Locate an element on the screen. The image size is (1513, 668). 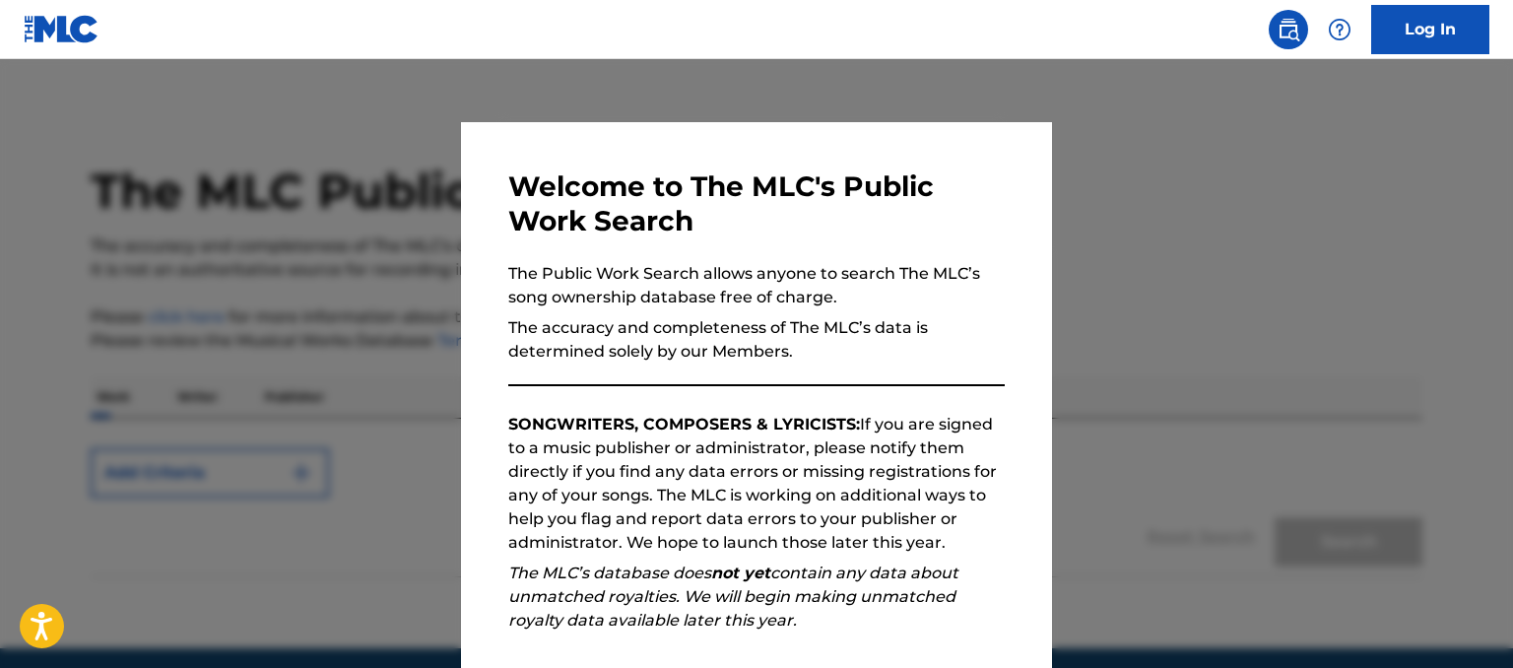
p: The accuracy and completeness of The MLC’s data is determined solely by our Members. is located at coordinates (756, 340).